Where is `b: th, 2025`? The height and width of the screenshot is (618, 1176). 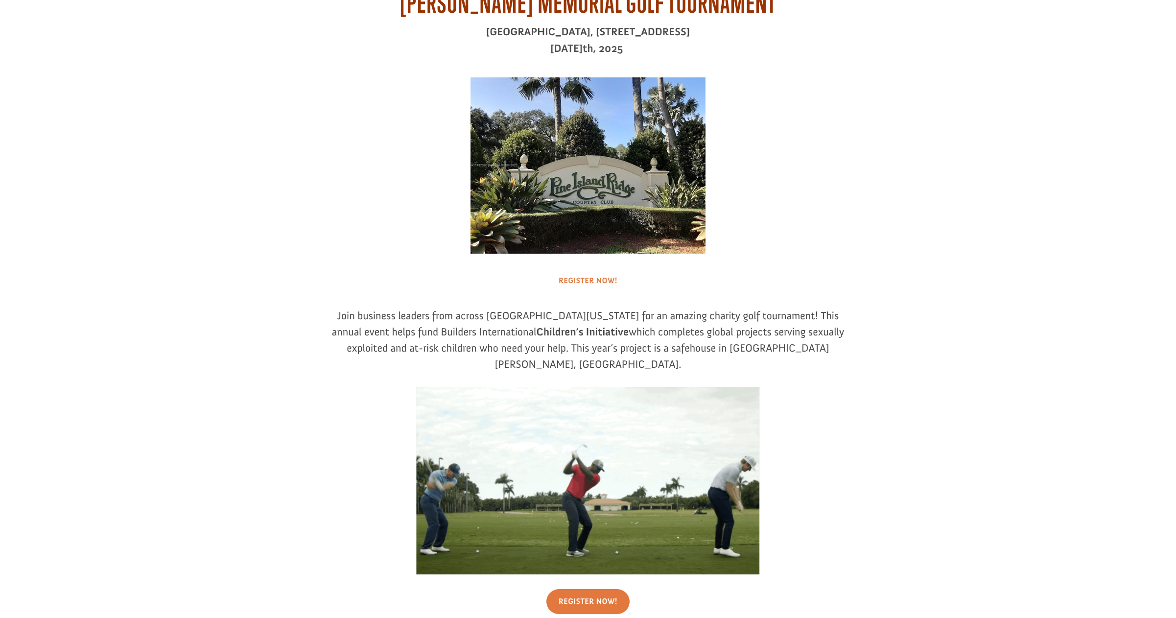
b: th, 2025 is located at coordinates (603, 48).